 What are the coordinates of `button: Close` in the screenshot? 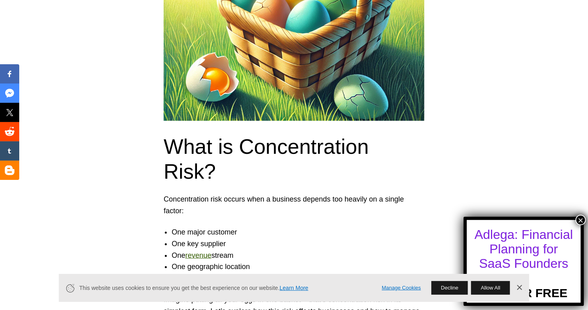 It's located at (581, 220).